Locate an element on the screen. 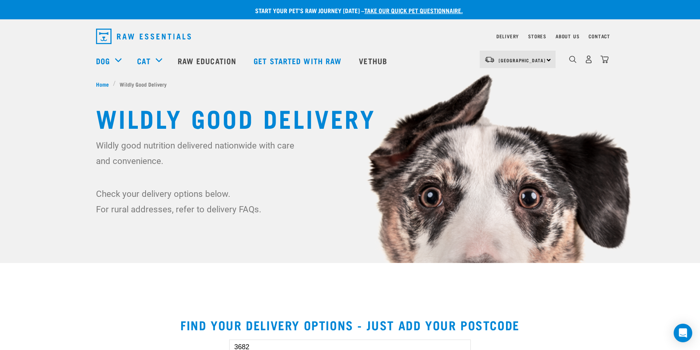 This screenshot has height=350, width=700. a: About Us is located at coordinates (567, 36).